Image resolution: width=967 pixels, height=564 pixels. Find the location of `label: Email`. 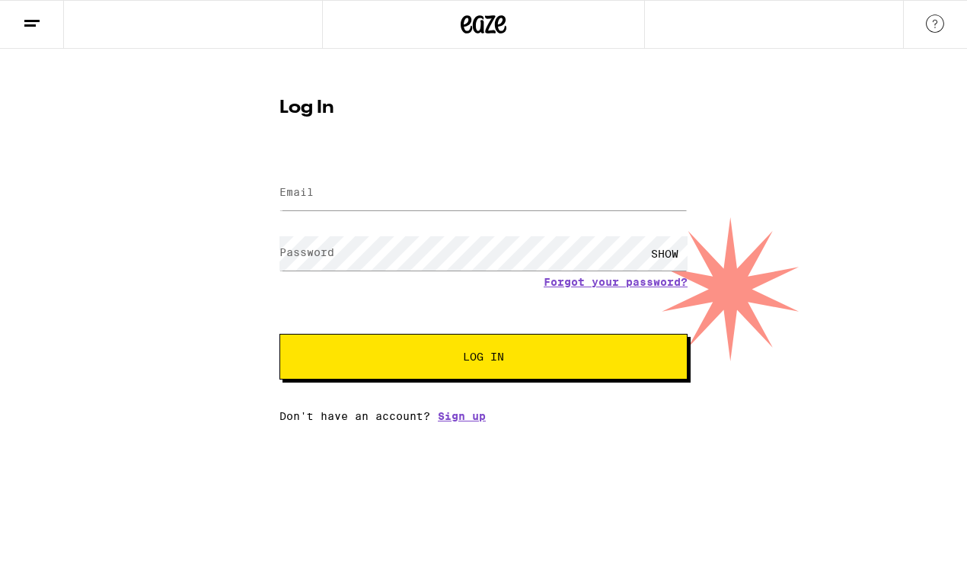

label: Email is located at coordinates (296, 192).